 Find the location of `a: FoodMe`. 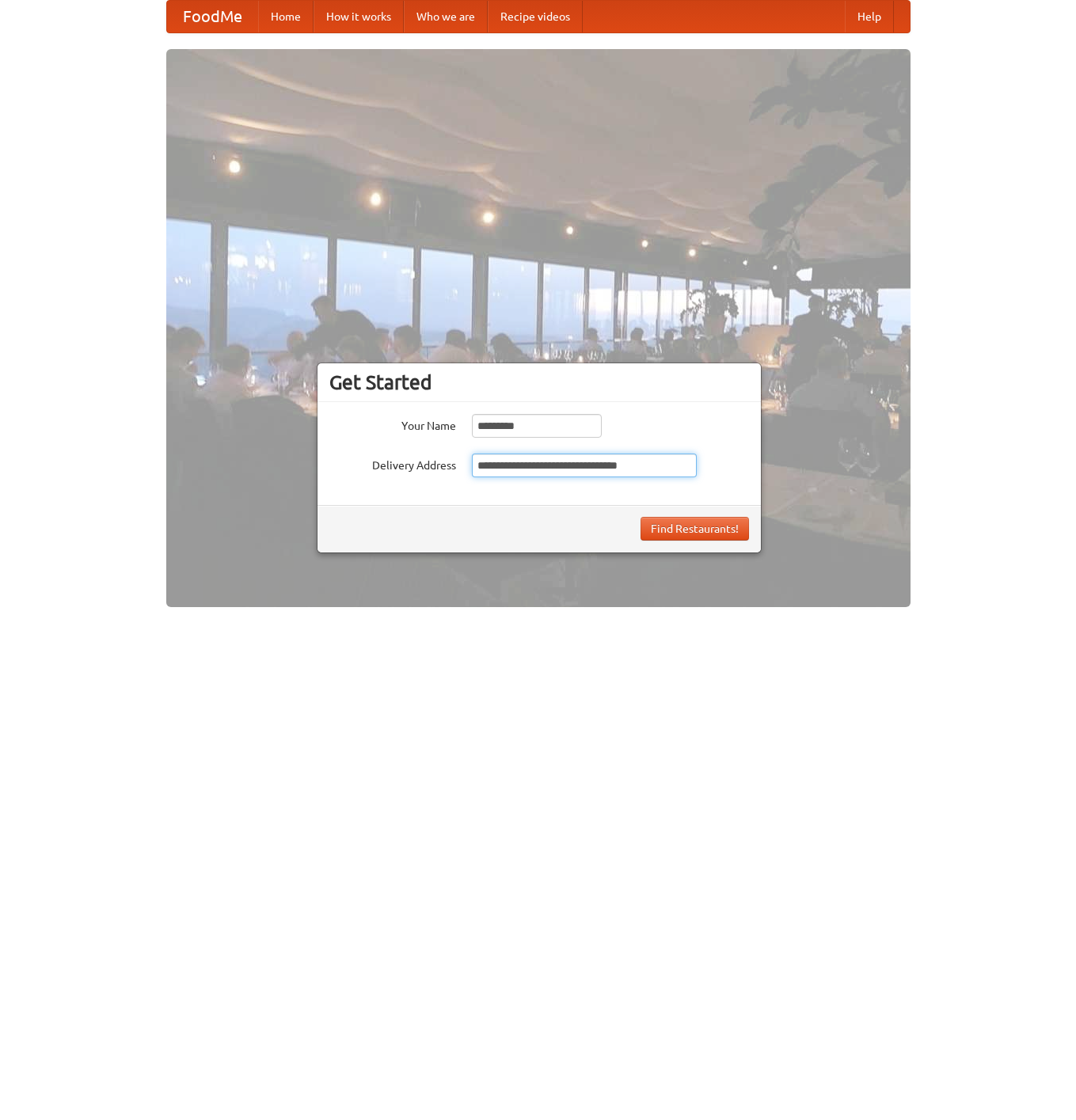

a: FoodMe is located at coordinates (212, 17).